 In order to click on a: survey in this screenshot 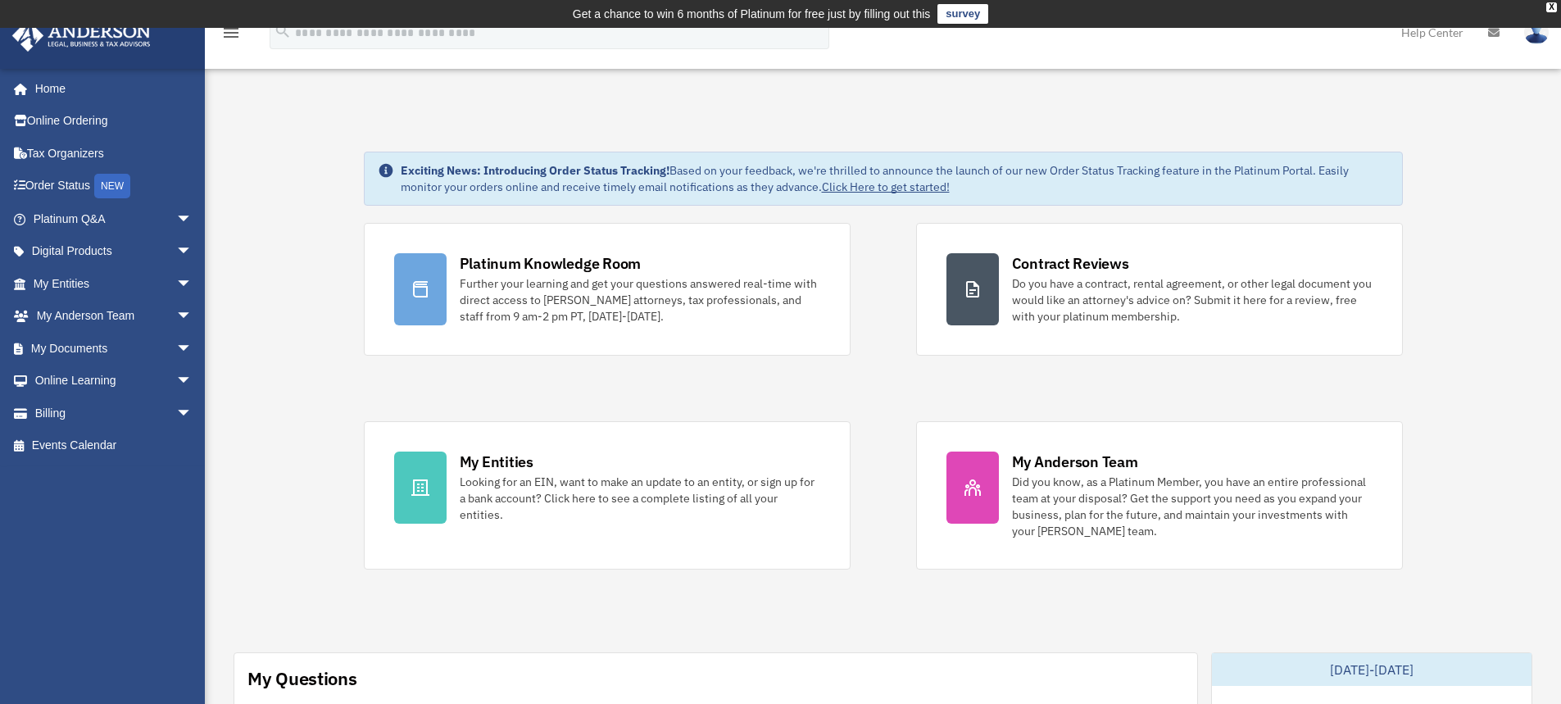, I will do `click(963, 14)`.